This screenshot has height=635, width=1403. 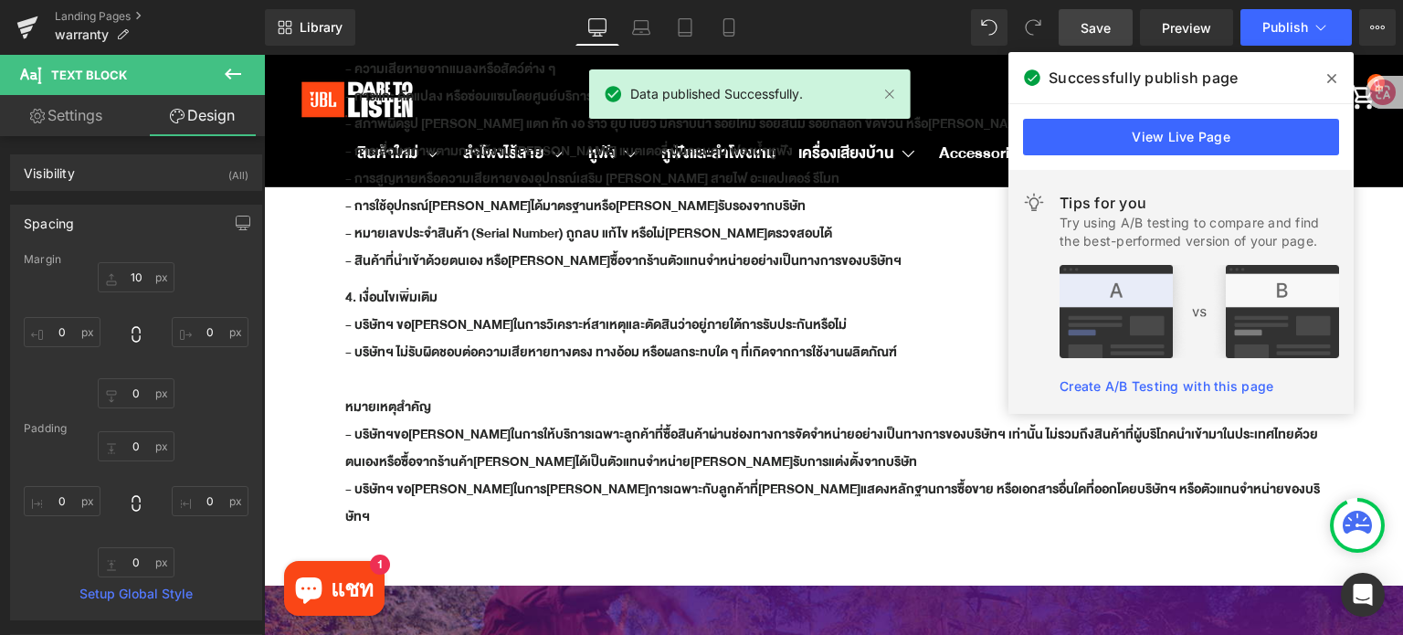 What do you see at coordinates (127, 242) in the screenshot?
I see `b: 4. เงื่อนไขเพิ่มเติม` at bounding box center [127, 242].